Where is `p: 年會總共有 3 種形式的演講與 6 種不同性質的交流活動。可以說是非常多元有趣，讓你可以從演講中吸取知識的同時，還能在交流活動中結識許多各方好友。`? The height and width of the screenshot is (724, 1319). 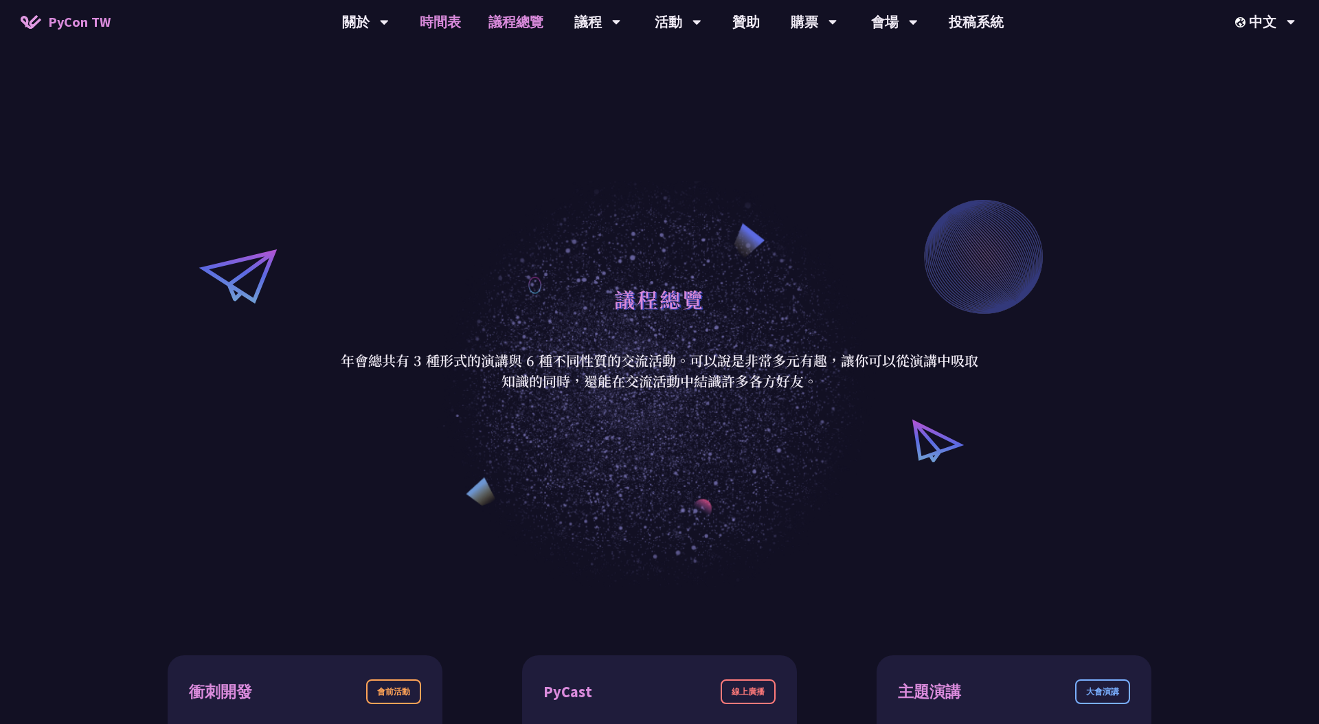
p: 年會總共有 3 種形式的演講與 6 種不同性質的交流活動。可以說是非常多元有趣，讓你可以從演講中吸取知識的同時，還能在交流活動中結識許多各方好友。 is located at coordinates (659, 371).